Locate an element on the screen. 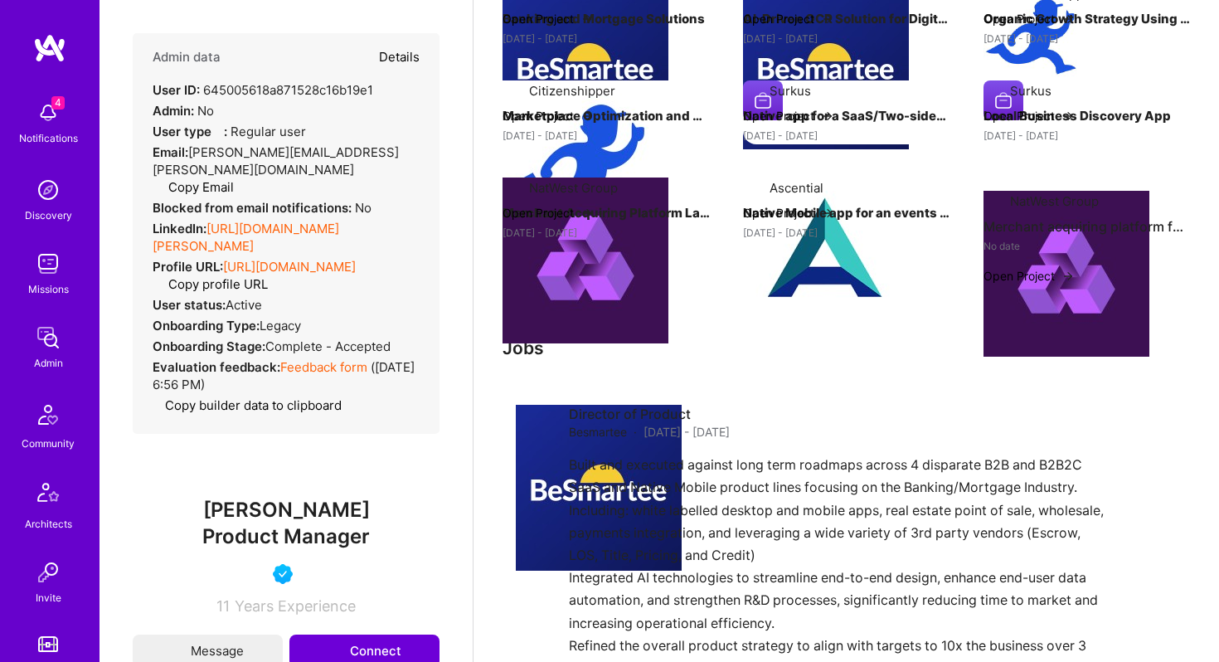 This screenshot has width=1219, height=662. h4: Merchant Acquiring Platform Launch is located at coordinates (606, 213).